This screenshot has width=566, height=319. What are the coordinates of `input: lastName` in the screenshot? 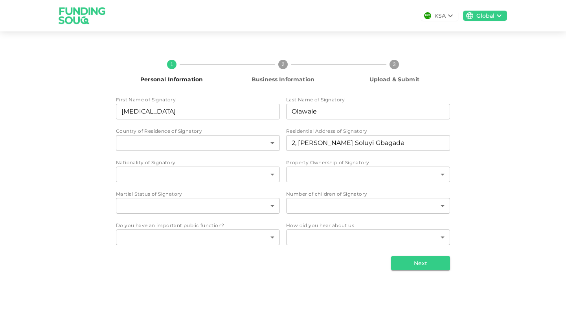 It's located at (368, 112).